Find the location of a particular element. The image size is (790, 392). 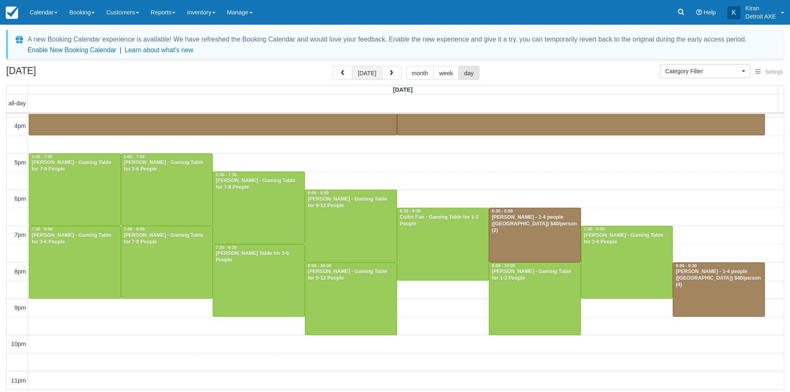

span: Help is located at coordinates (710, 12).